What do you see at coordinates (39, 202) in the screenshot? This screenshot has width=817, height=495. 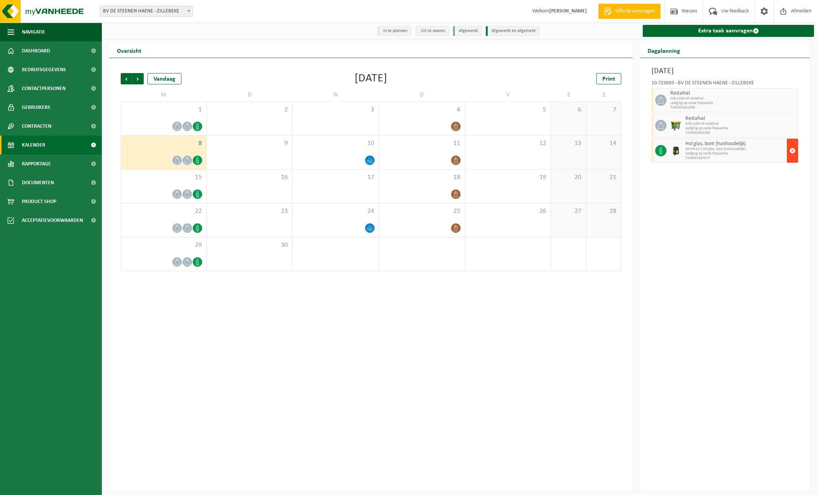 I see `span: Product Shop` at bounding box center [39, 202].